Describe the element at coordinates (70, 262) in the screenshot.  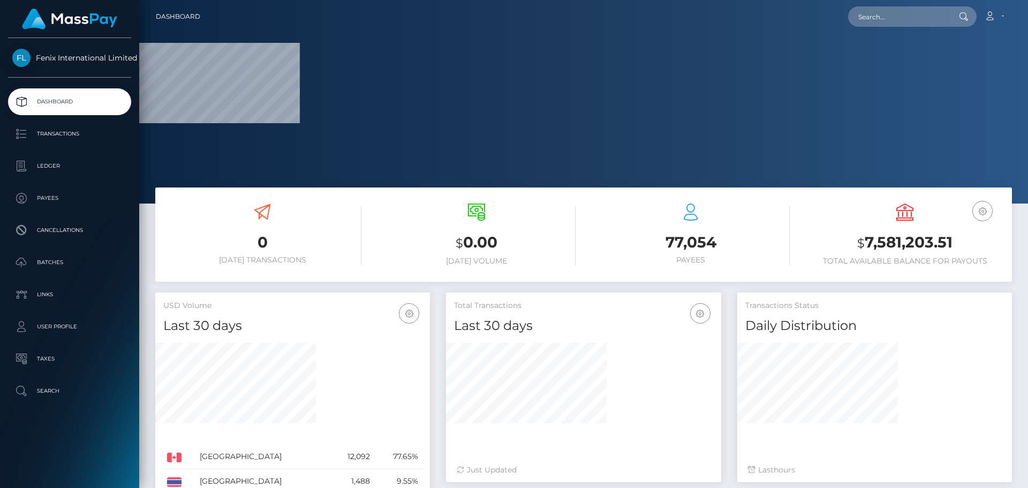
I see `p: Batches` at that location.